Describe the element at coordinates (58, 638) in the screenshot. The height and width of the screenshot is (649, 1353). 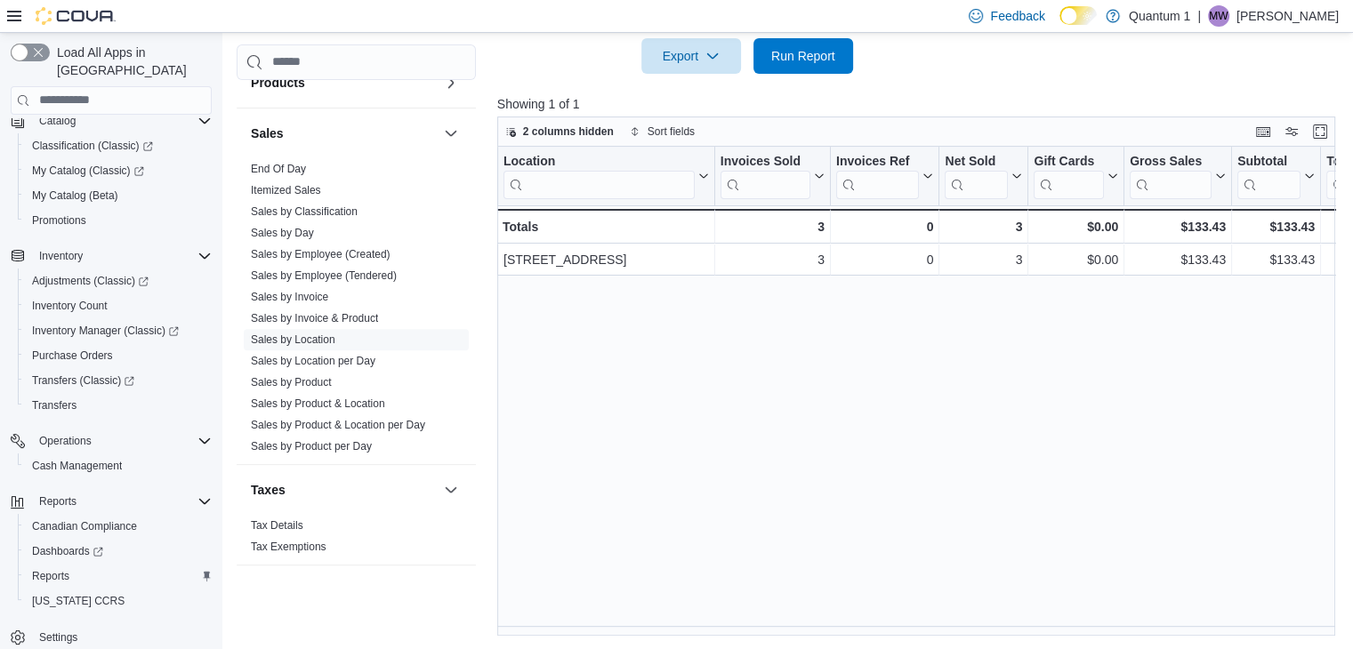
I see `a: Settings` at that location.